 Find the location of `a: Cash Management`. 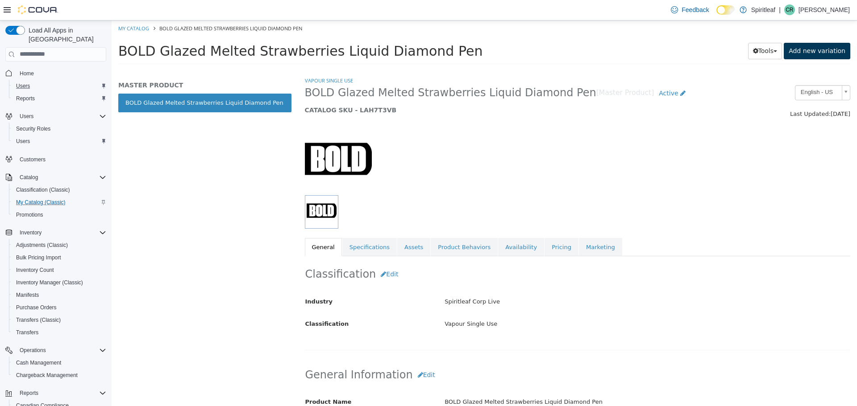

a: Cash Management is located at coordinates (38, 363).